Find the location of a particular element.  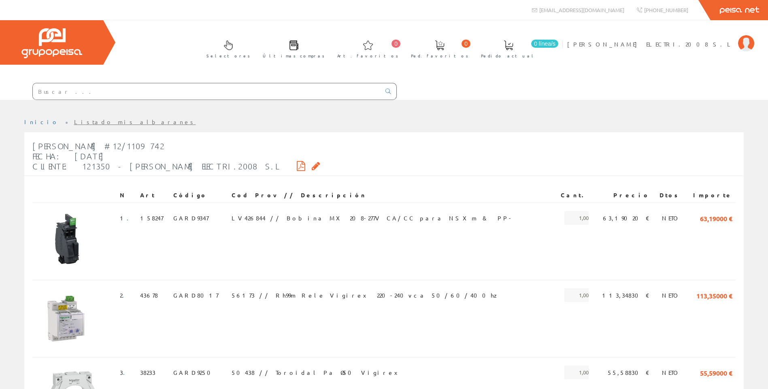

span: 63,19000 € is located at coordinates (716, 218).